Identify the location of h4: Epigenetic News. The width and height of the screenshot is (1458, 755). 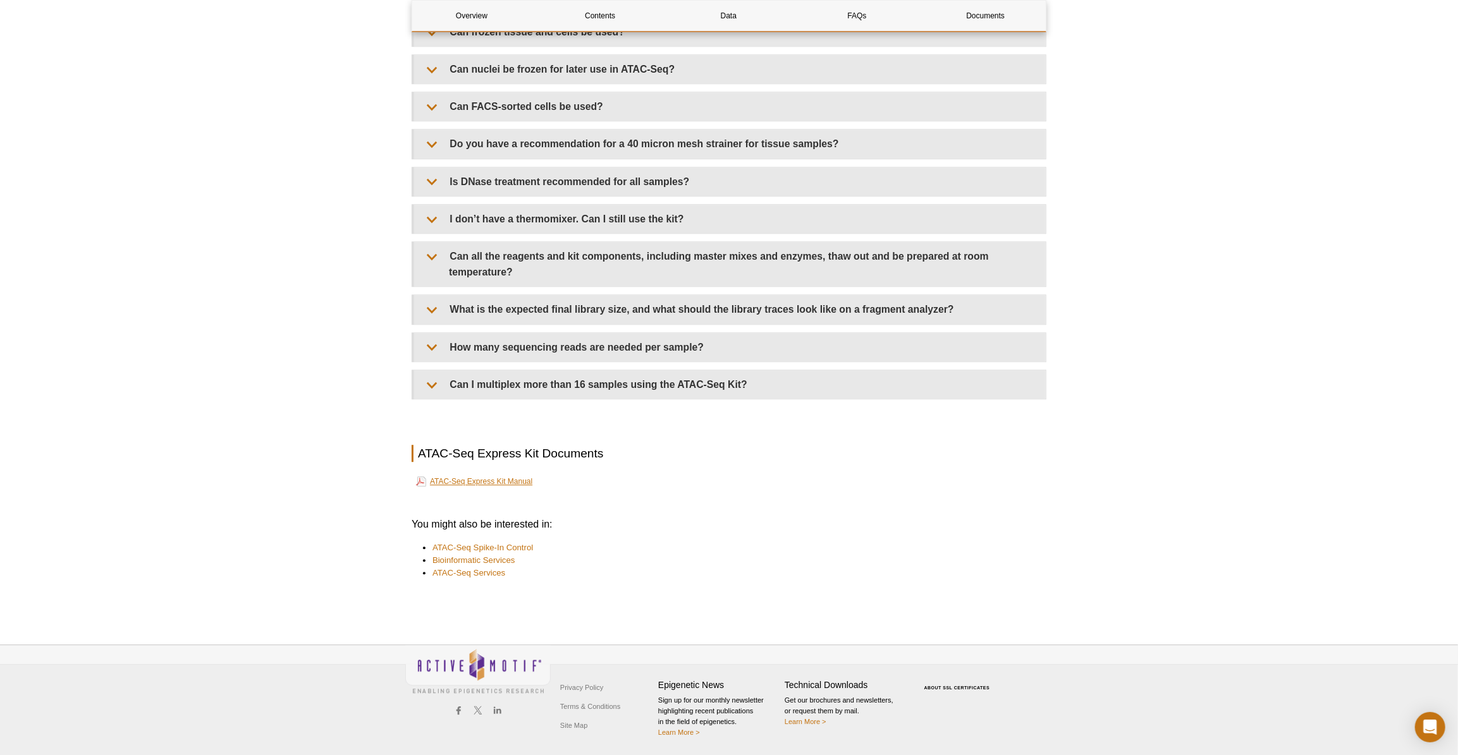
(718, 685).